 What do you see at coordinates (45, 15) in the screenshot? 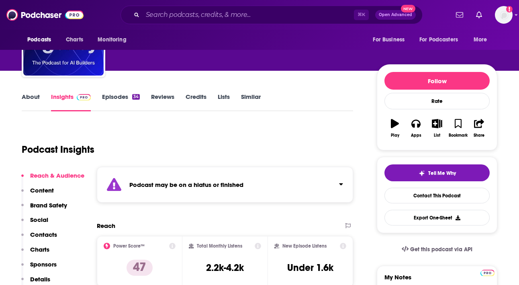
I see `a: Podchaser - Follow, Share and Rate Podcasts` at bounding box center [45, 15].